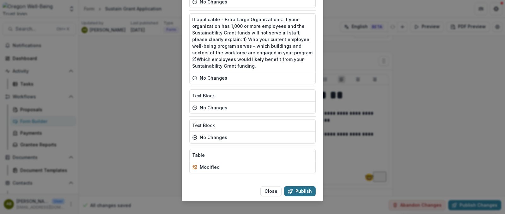 The width and height of the screenshot is (505, 214). What do you see at coordinates (300, 191) in the screenshot?
I see `button: Publish` at bounding box center [300, 191].